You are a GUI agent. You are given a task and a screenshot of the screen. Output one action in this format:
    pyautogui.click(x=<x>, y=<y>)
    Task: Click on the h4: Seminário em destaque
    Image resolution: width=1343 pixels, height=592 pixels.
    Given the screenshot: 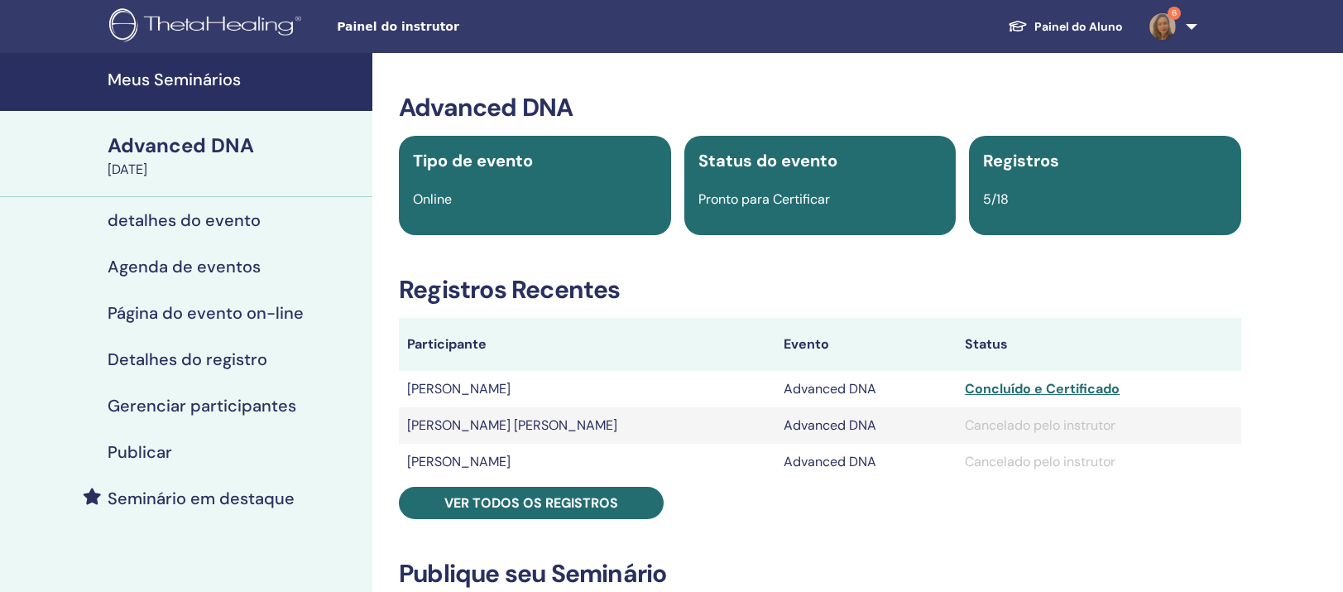 What is the action you would take?
    pyautogui.click(x=201, y=498)
    